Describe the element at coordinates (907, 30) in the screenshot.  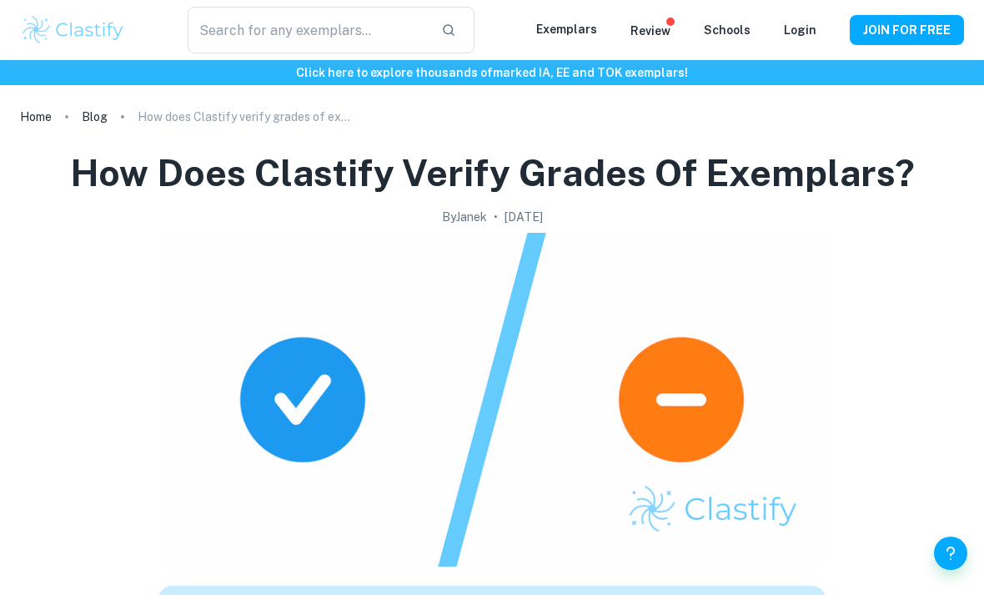
I see `button: JOIN FOR FREE` at that location.